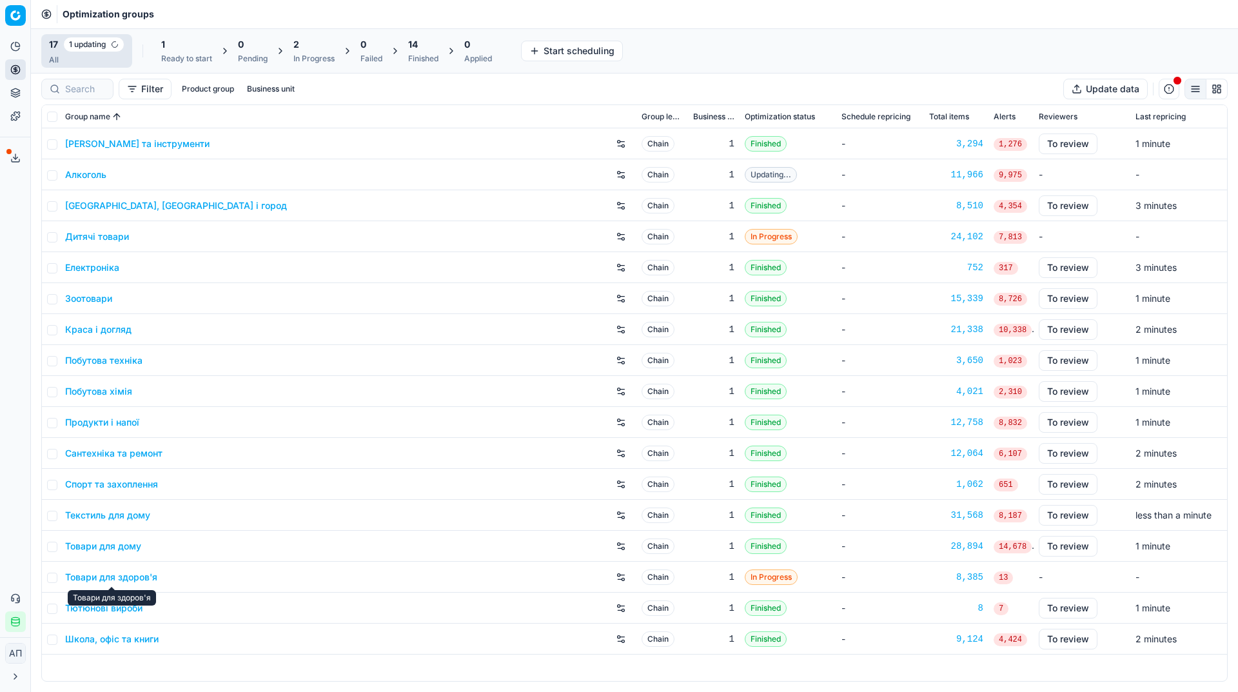  I want to click on div: 752, so click(956, 268).